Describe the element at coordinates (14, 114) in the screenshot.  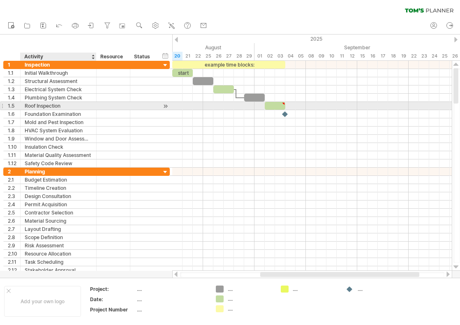
I see `div: 1.6` at that location.